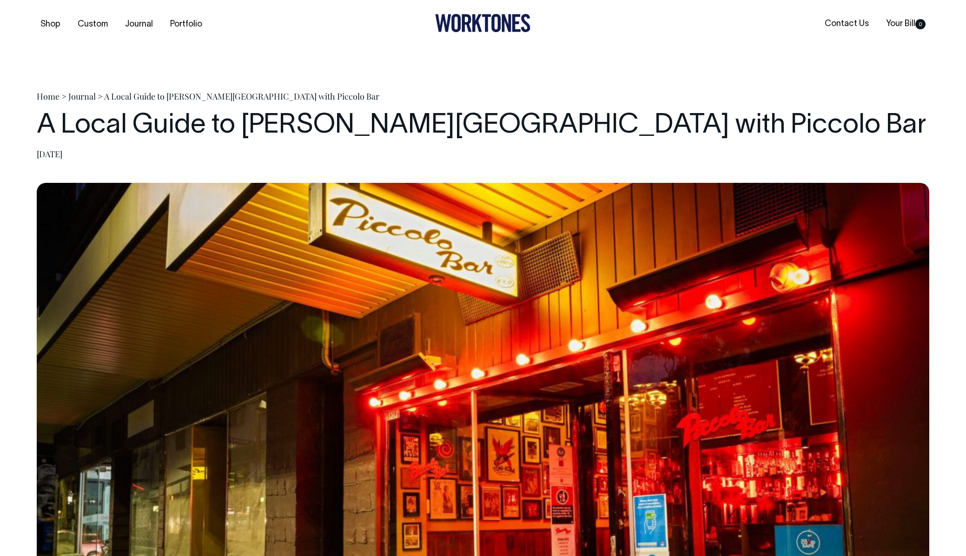 The height and width of the screenshot is (556, 966). Describe the element at coordinates (48, 96) in the screenshot. I see `a: Home` at that location.